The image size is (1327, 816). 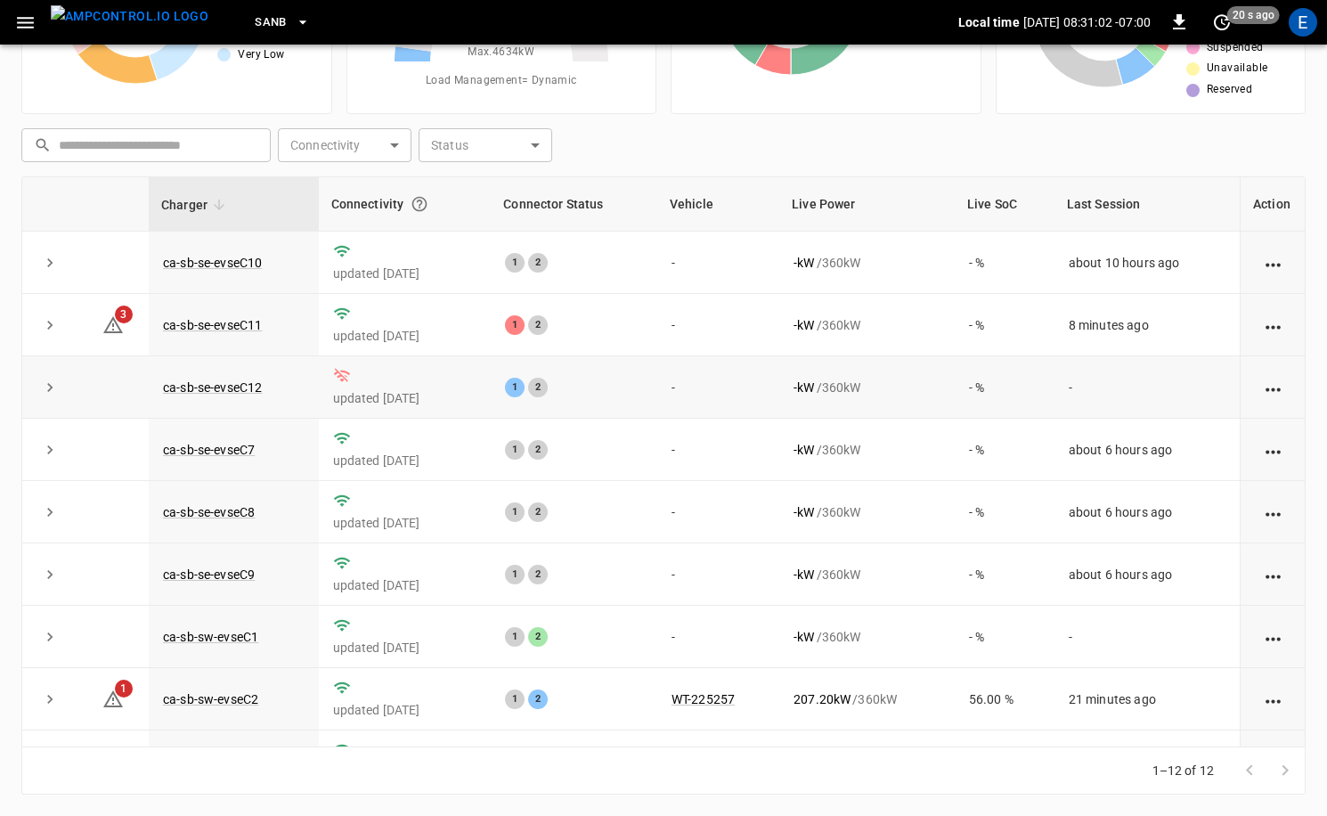 What do you see at coordinates (1235, 48) in the screenshot?
I see `span: Suspended` at bounding box center [1235, 48].